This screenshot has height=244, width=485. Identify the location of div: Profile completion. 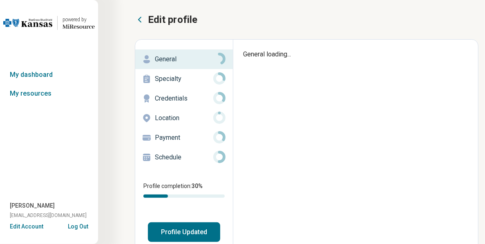
(184, 196).